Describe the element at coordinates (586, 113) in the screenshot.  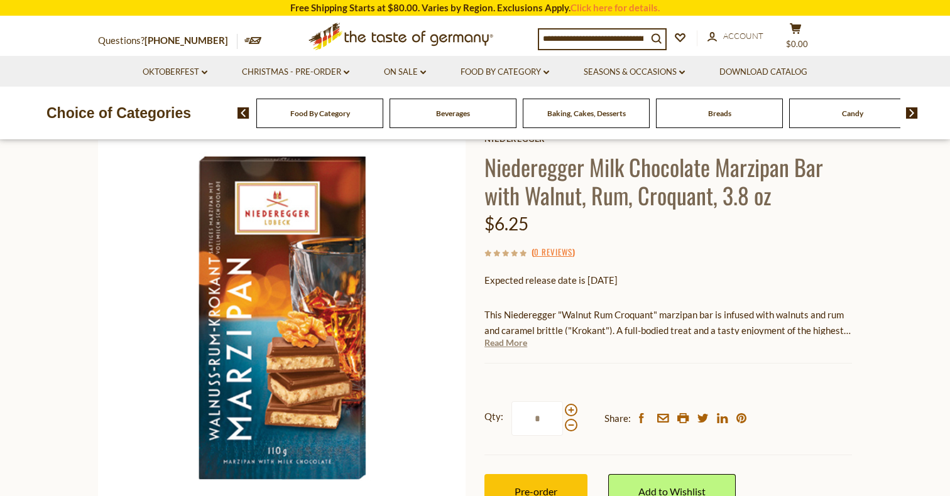
I see `a: Baking, Cakes, Desserts` at that location.